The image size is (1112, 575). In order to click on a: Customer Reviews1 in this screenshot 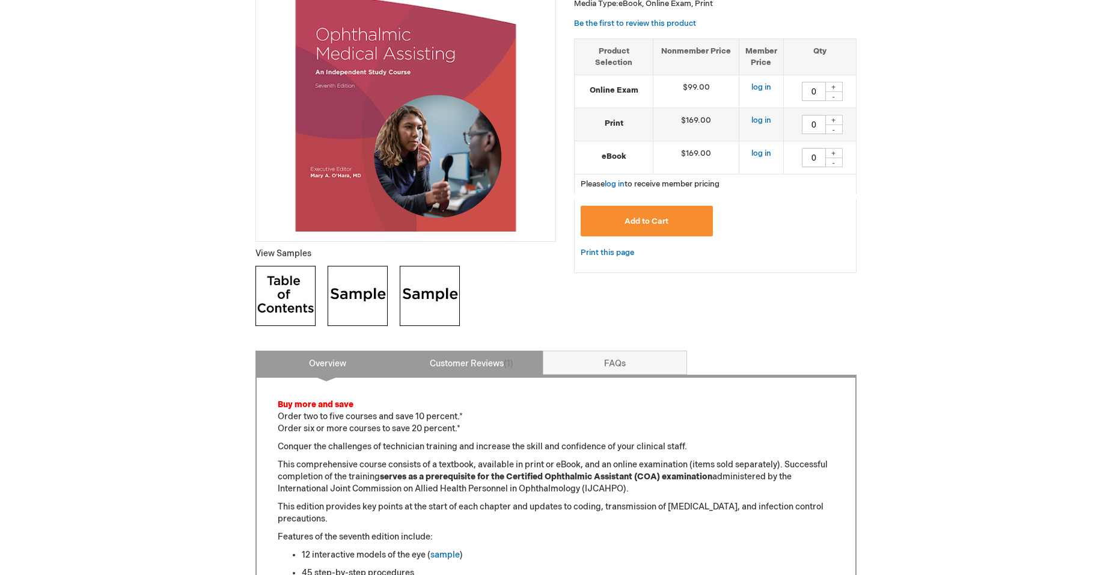, I will do `click(471, 363)`.